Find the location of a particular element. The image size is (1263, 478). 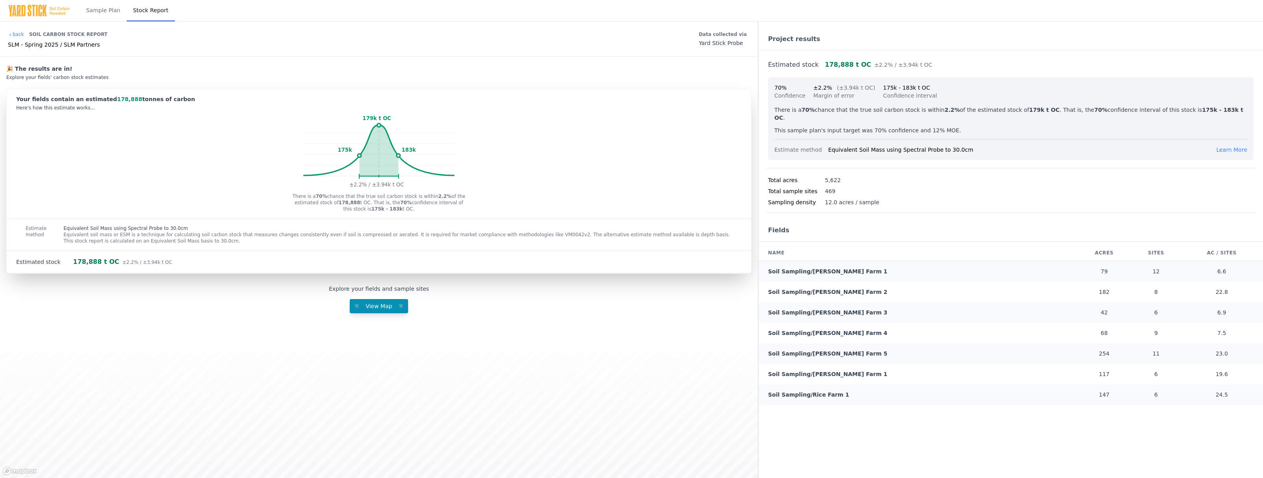

tspan: 179k t OC is located at coordinates (377, 118).